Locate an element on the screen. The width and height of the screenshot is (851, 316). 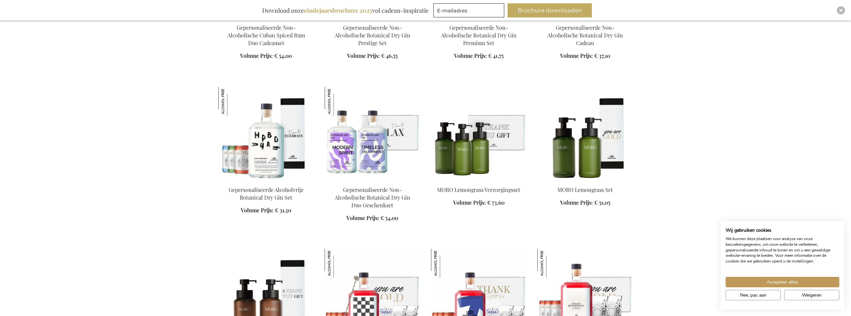
form: marketing offers and promotions is located at coordinates (470, 11).